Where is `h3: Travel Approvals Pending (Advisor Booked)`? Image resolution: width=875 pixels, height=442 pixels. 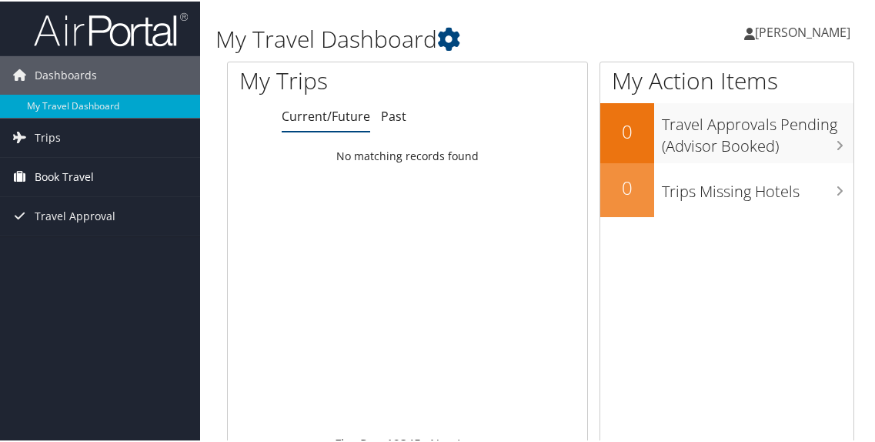
h3: Travel Approvals Pending (Advisor Booked) is located at coordinates (757, 130).